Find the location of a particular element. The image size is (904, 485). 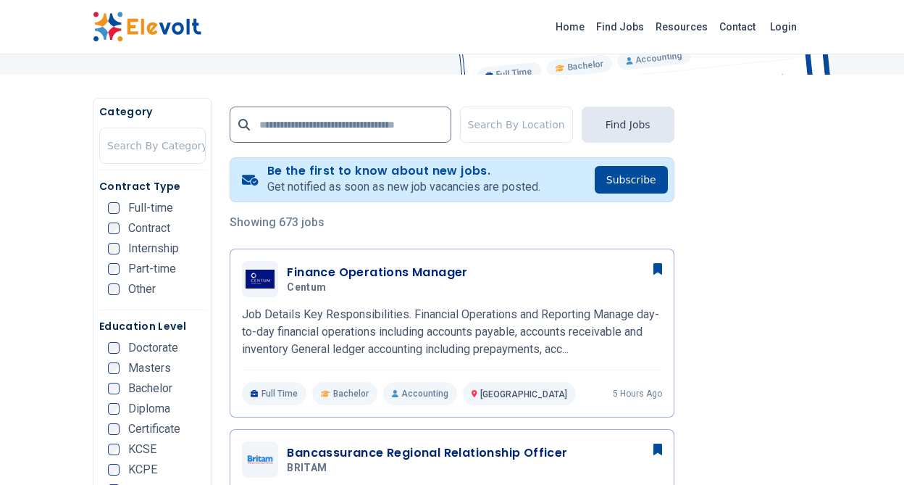

img: Centum is located at coordinates (260, 279).